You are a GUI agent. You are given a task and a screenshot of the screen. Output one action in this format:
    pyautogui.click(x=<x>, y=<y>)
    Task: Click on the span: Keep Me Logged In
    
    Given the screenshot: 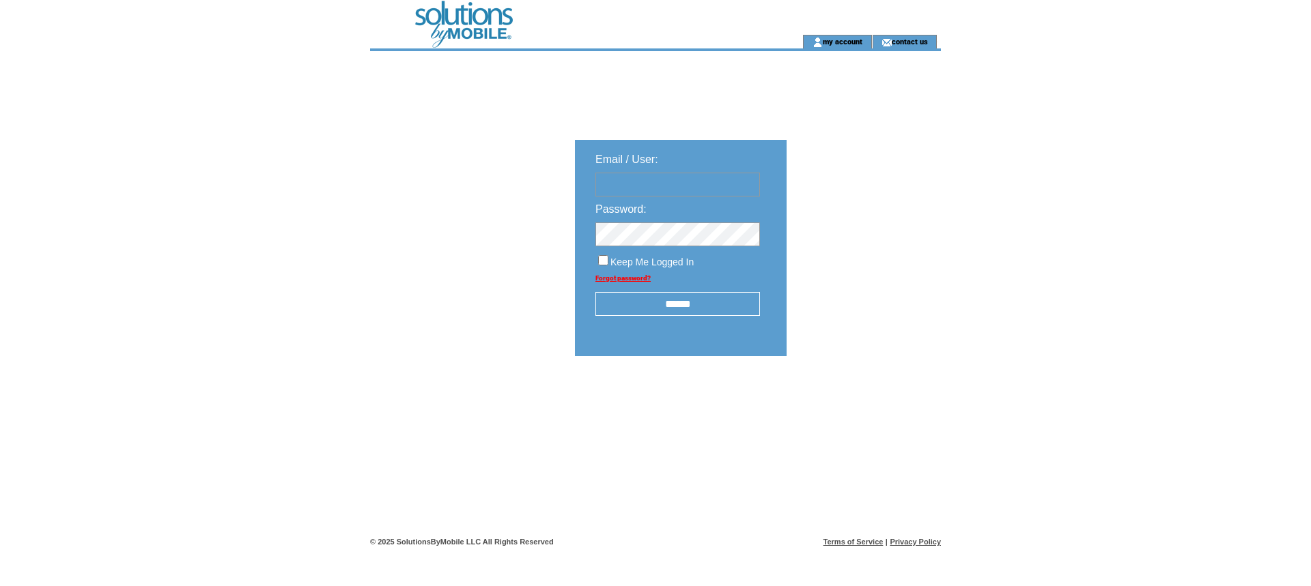 What is the action you would take?
    pyautogui.click(x=652, y=262)
    